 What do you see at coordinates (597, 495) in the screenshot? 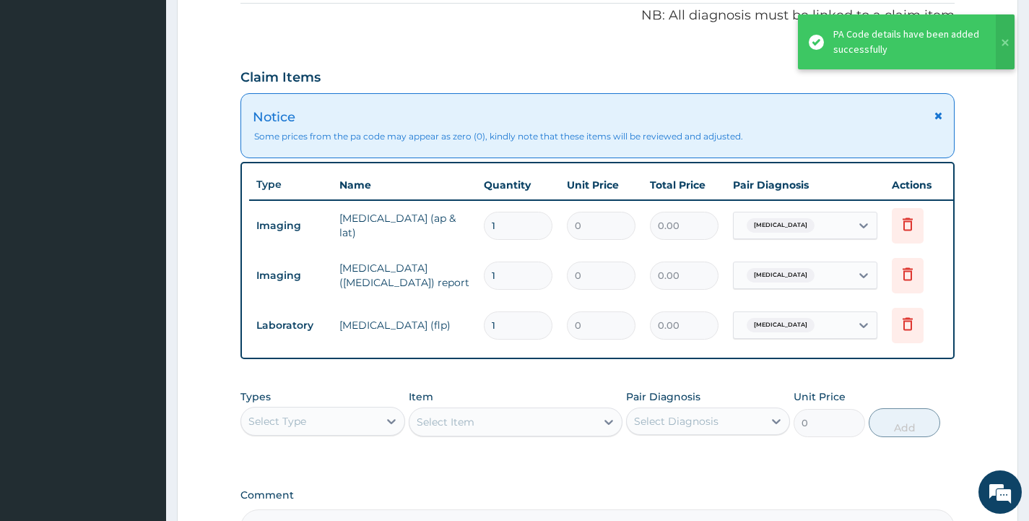
I see `label: Comment` at bounding box center [597, 495].